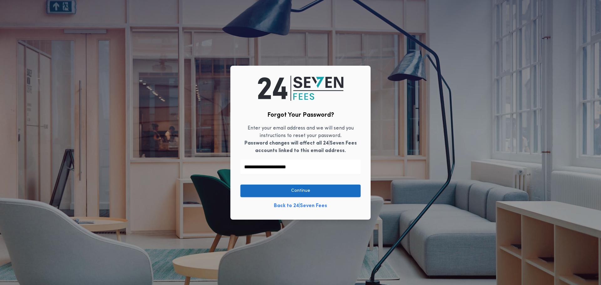  What do you see at coordinates (300, 88) in the screenshot?
I see `img: logo` at bounding box center [300, 88].